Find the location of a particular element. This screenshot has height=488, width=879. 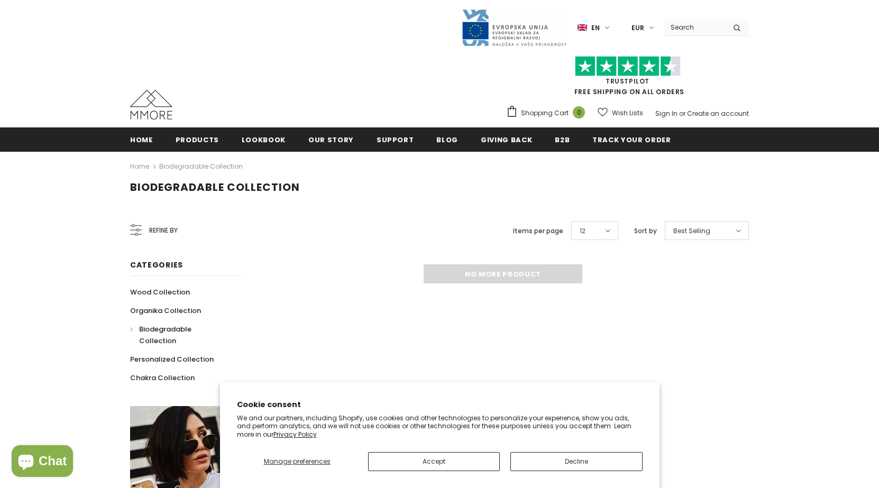

span: EUR is located at coordinates (638, 28).